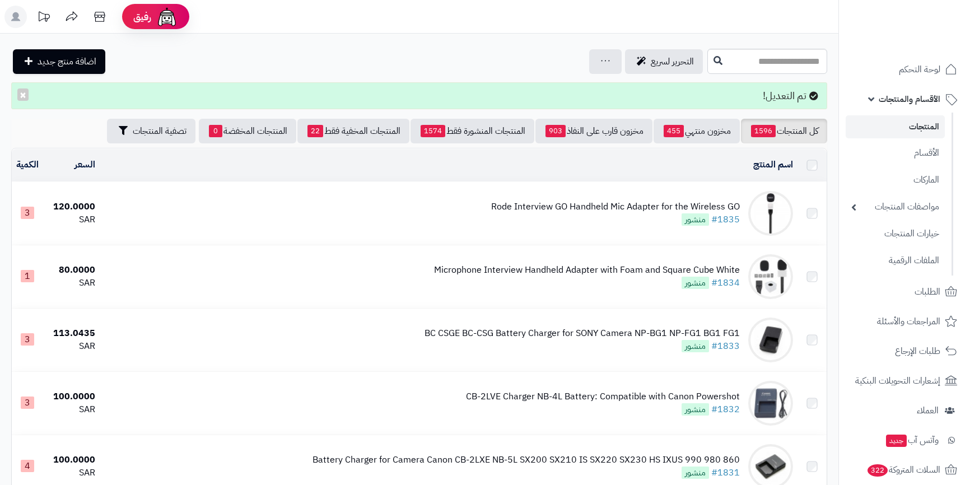 The image size is (970, 485). Describe the element at coordinates (71, 207) in the screenshot. I see `div: 120.0000` at that location.